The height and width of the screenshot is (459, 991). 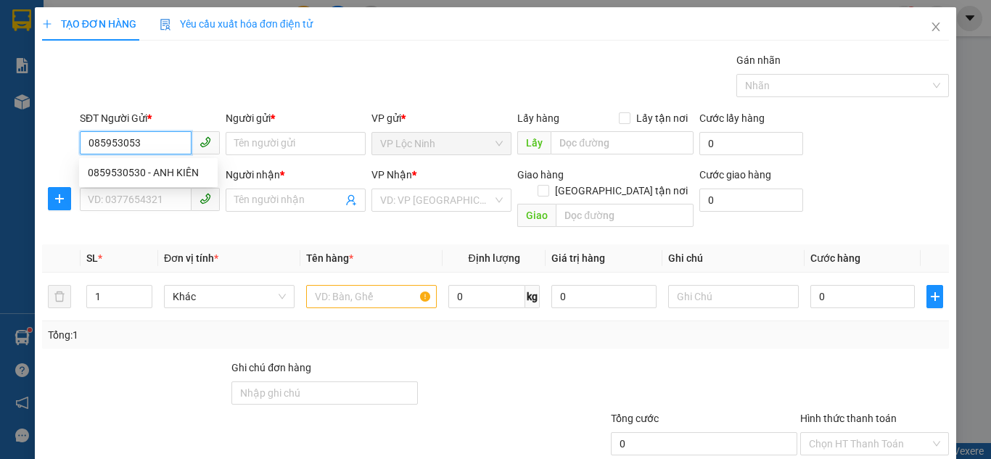 What do you see at coordinates (936, 27) in the screenshot?
I see `span: close` at bounding box center [936, 27].